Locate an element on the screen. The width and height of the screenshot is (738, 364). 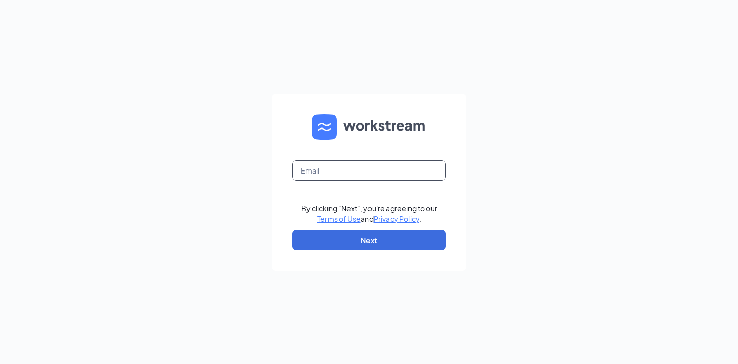
div: By clicking "Next", you're agreeing to our and . is located at coordinates (369, 214).